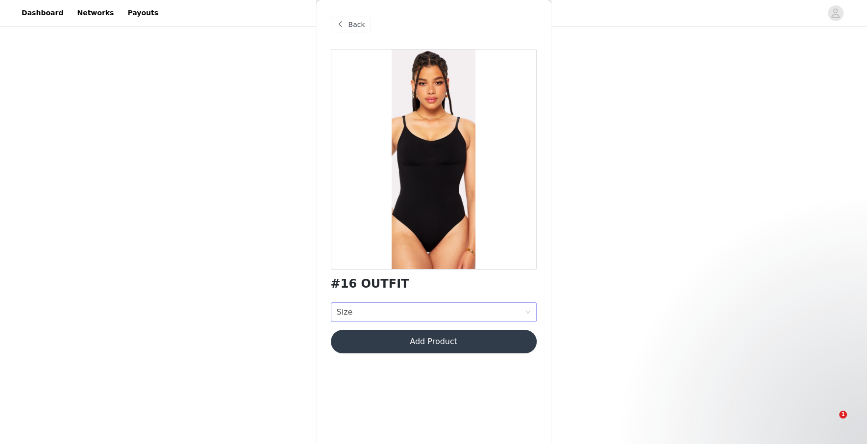  What do you see at coordinates (528, 313) in the screenshot?
I see `i: icon: down` at bounding box center [528, 313].